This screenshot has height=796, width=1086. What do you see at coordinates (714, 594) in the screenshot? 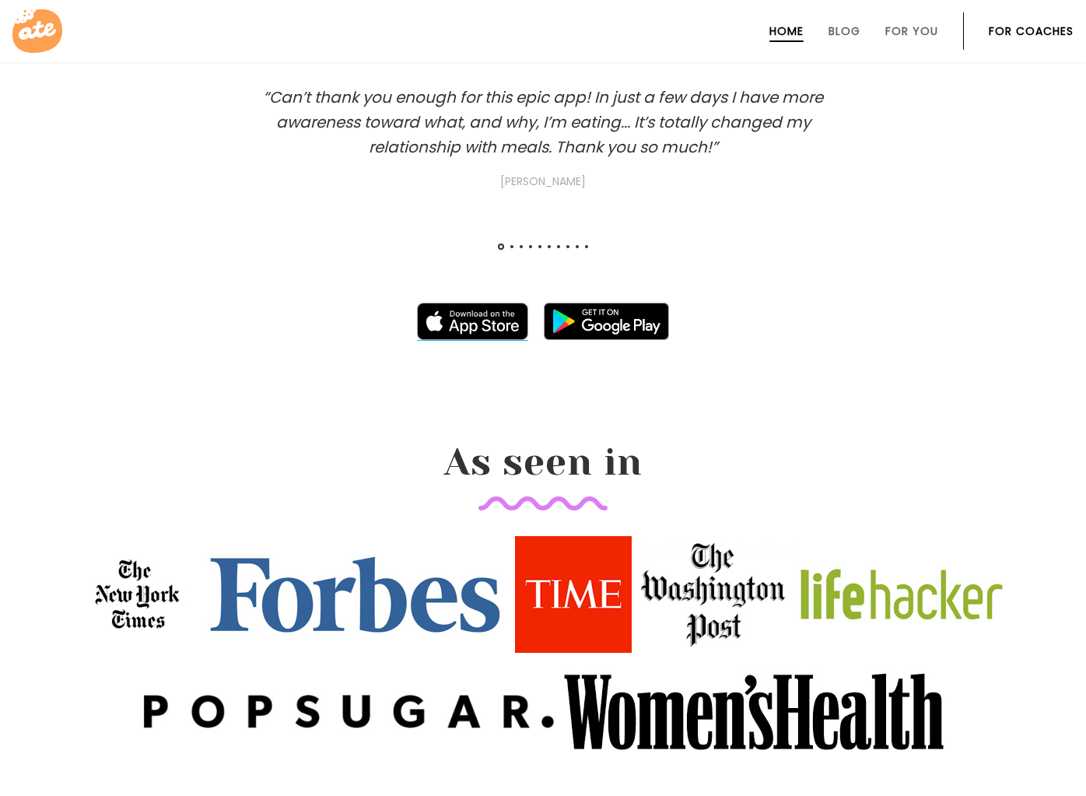
I see `img: logo_asseenin_wpost.jpg` at bounding box center [714, 594].